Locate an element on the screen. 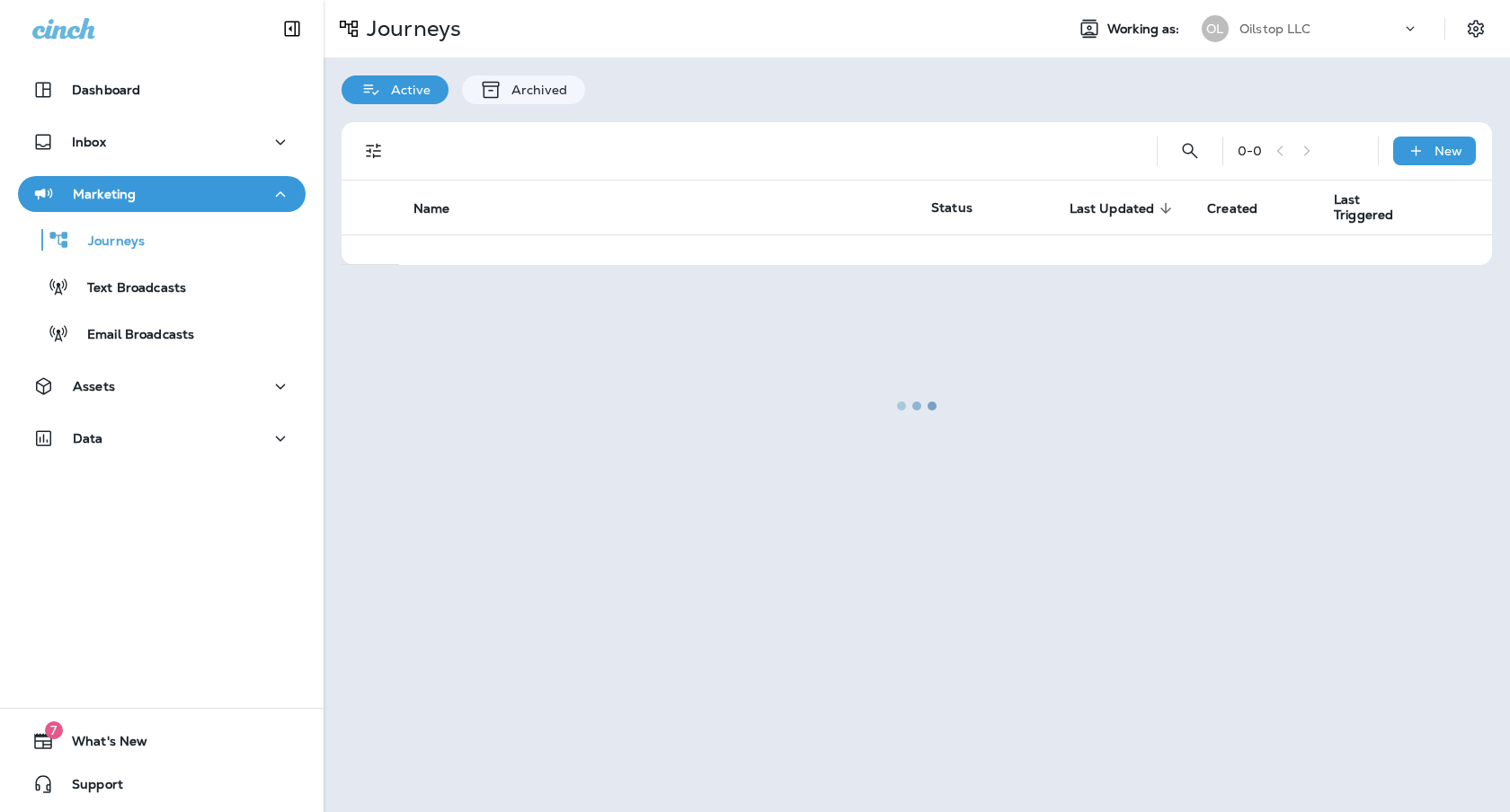  button: Journeys is located at coordinates (162, 240).